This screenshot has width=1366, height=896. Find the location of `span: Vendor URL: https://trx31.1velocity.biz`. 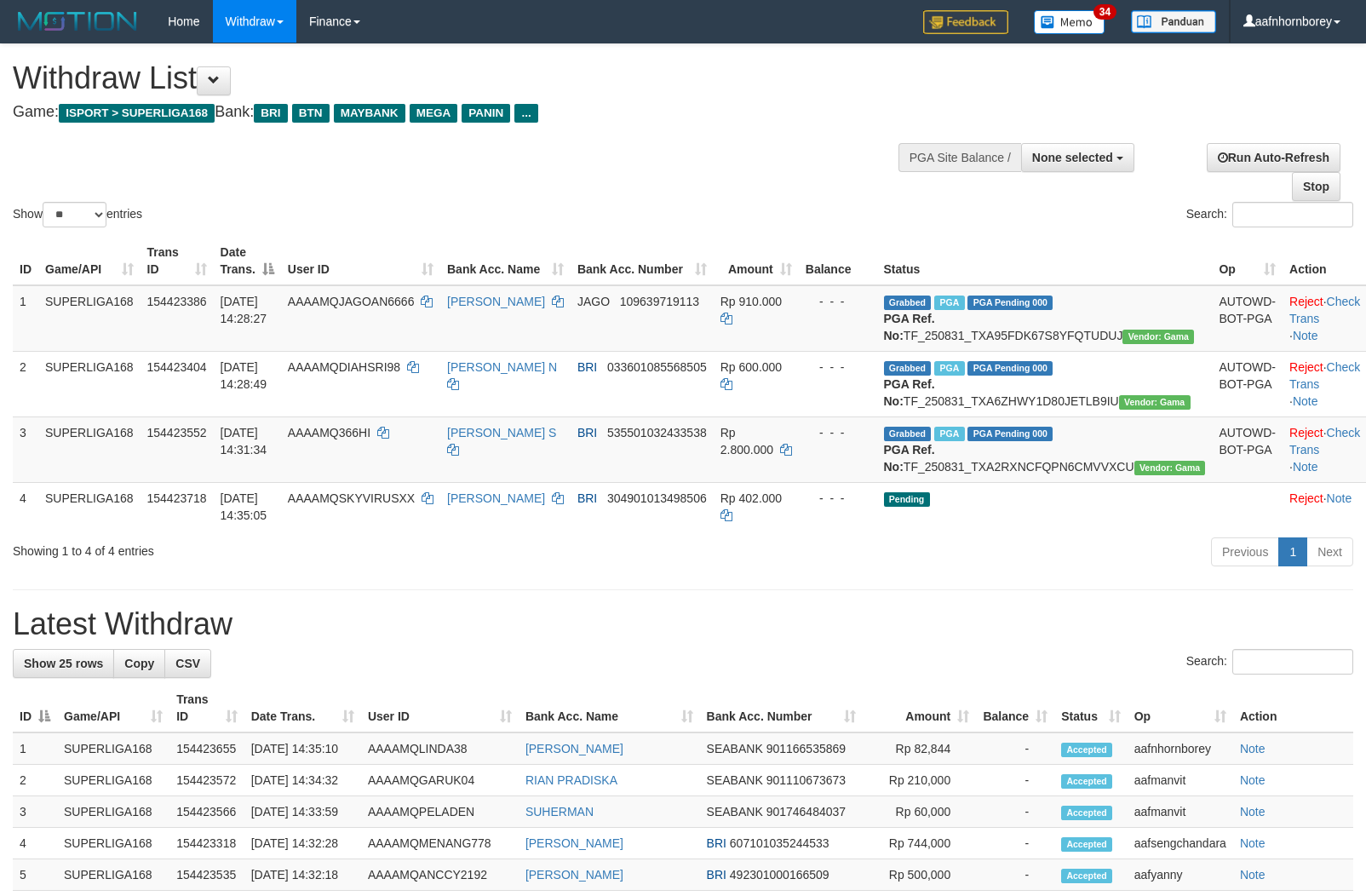

span: Vendor URL: https://trx31.1velocity.biz is located at coordinates (1170, 468).